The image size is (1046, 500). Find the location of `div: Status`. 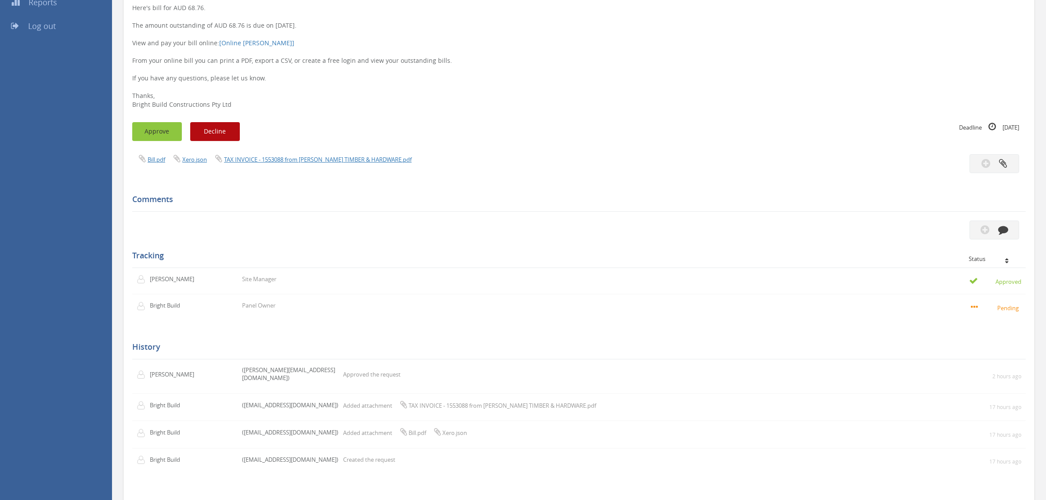

div: Status is located at coordinates (994, 259).